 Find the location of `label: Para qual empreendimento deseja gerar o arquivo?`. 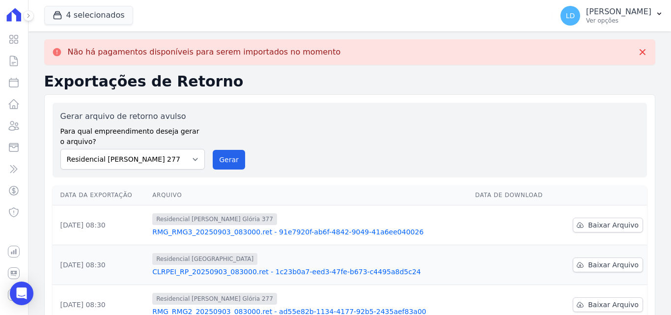

label: Para qual empreendimento deseja gerar o arquivo? is located at coordinates (133, 135).